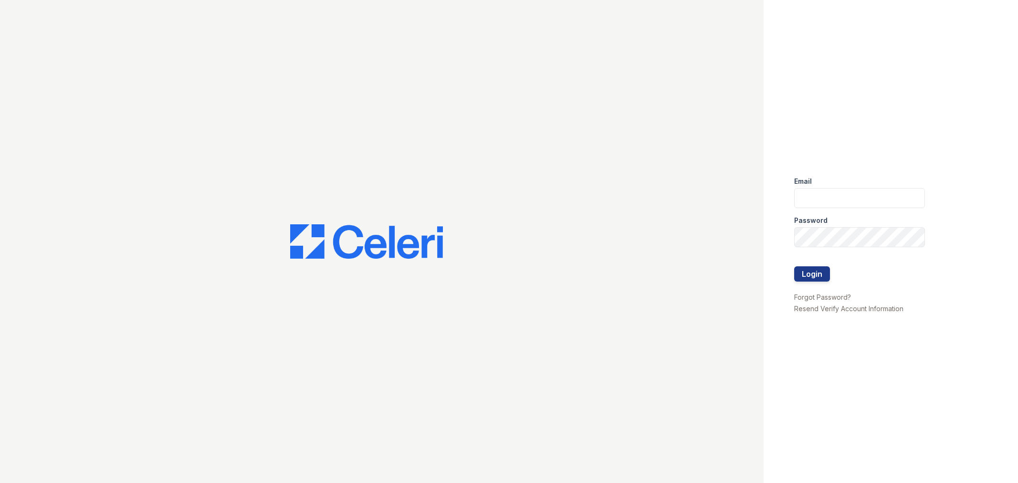 This screenshot has height=483, width=1018. Describe the element at coordinates (366, 241) in the screenshot. I see `img: CE_Logo_Blue-a8612792a0a2168367f1c8372b55b34899dd931a85d93a1a3d3e32e68fde9ad4.png` at that location.